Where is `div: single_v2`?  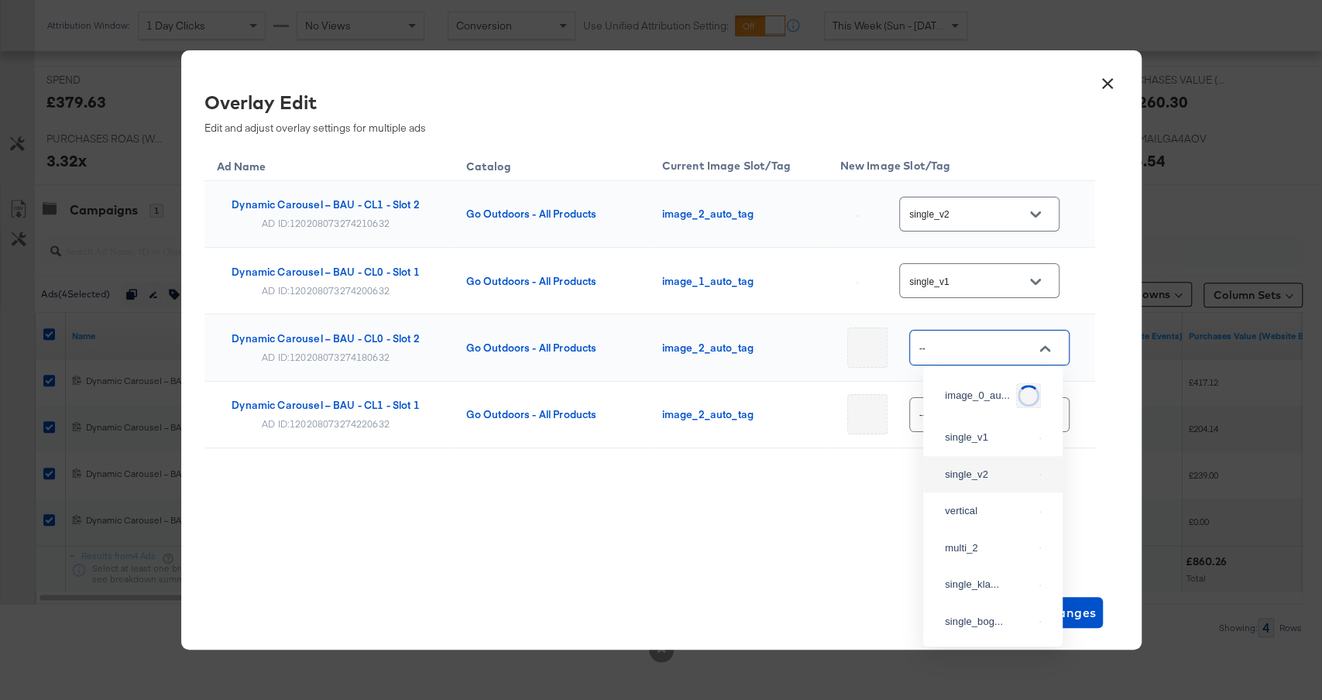 div: single_v2 is located at coordinates (989, 475).